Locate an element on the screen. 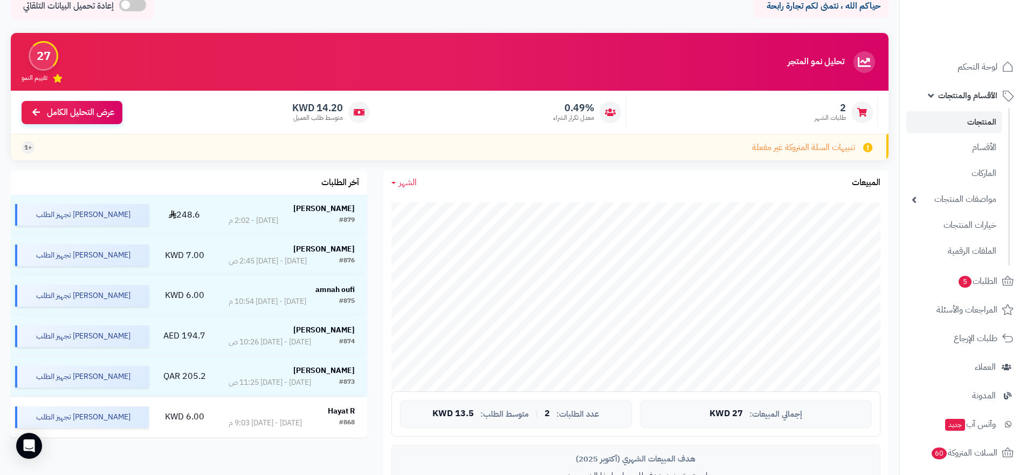 The width and height of the screenshot is (1026, 475). span: تقييم النمو is located at coordinates (35, 78).